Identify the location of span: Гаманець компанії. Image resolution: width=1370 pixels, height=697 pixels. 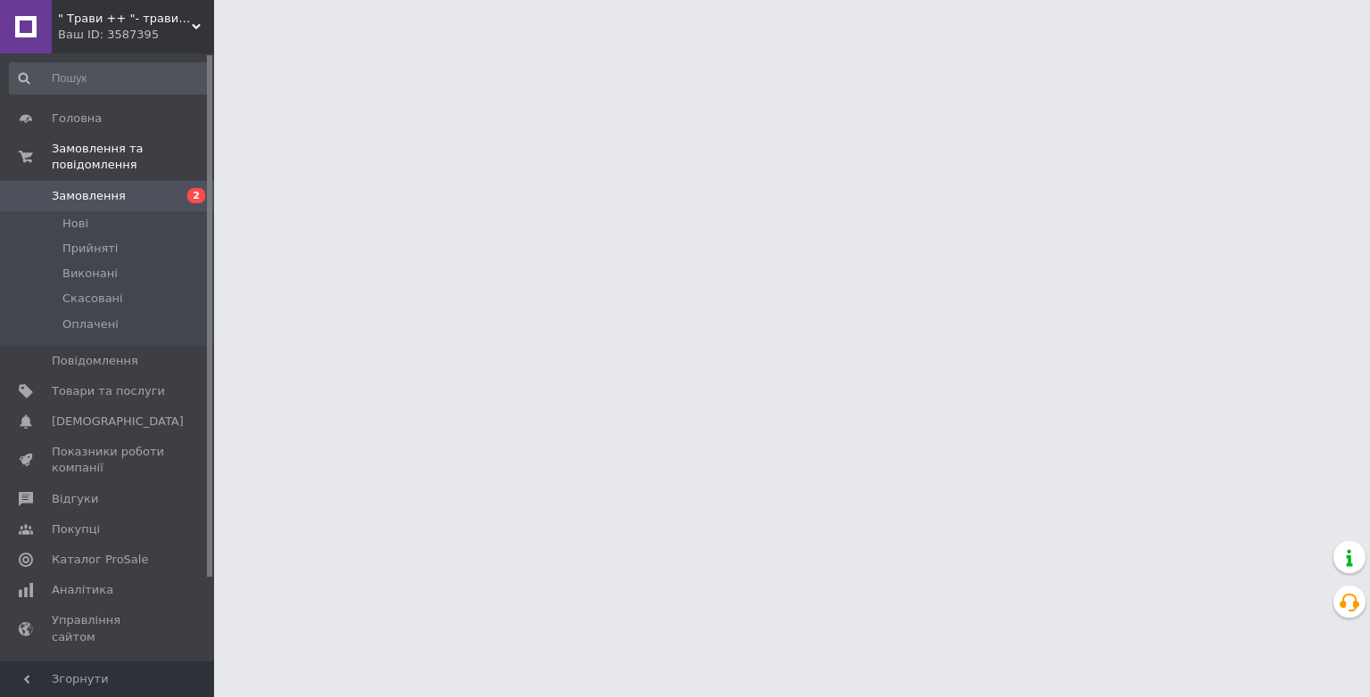
(108, 676).